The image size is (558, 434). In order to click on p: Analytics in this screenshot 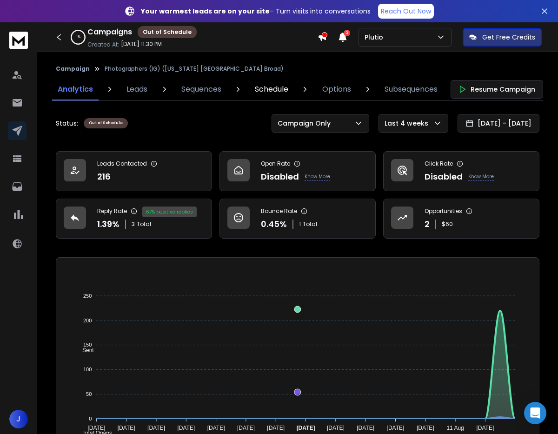, I will do `click(75, 89)`.